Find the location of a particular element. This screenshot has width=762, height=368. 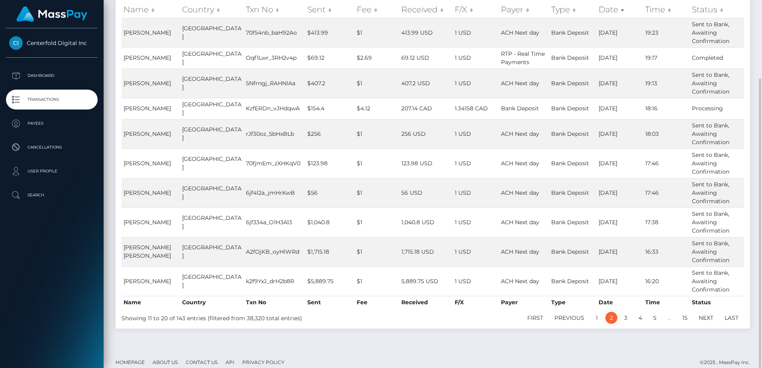

th: Time is located at coordinates (666, 302).